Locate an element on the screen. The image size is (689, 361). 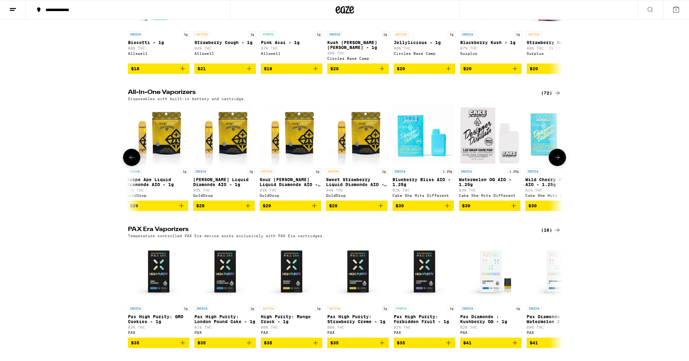
p: 89% THC is located at coordinates (557, 327).